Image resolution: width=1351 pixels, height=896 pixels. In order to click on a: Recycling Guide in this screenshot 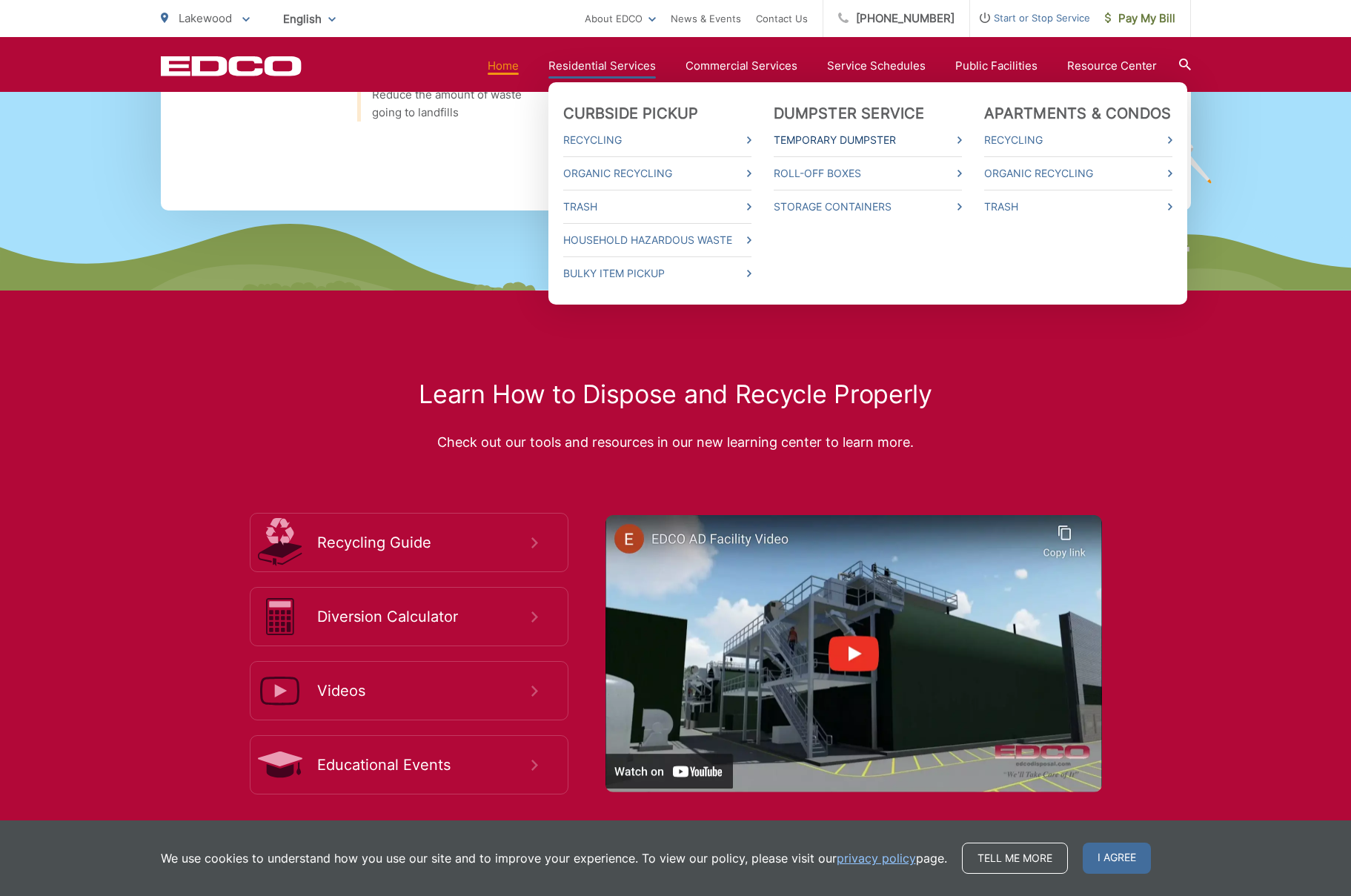, I will do `click(409, 543)`.